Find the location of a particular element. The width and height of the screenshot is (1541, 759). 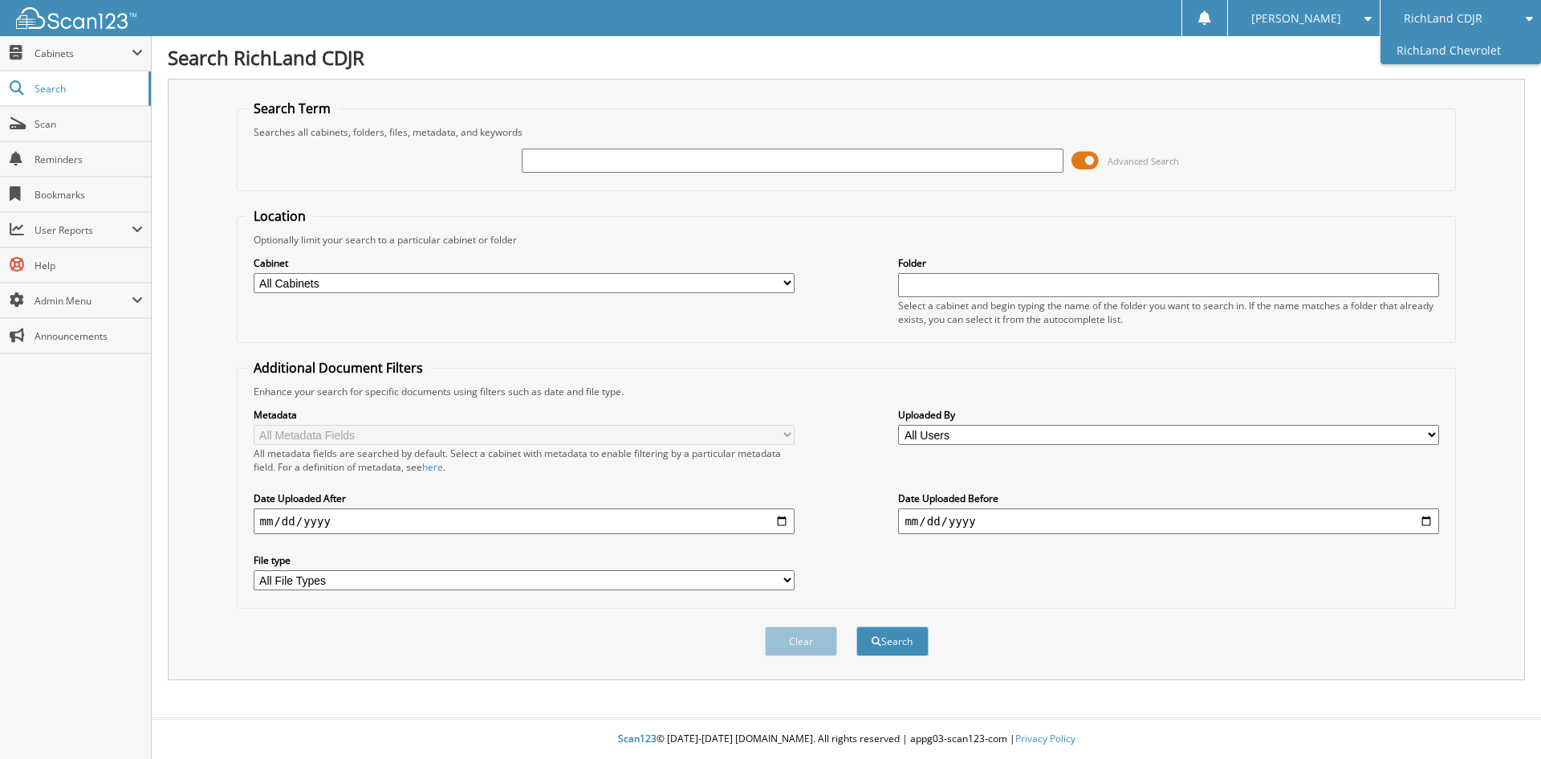

div: Enhance your search for specific documents using filters such as date and file type. is located at coordinates (847, 391).